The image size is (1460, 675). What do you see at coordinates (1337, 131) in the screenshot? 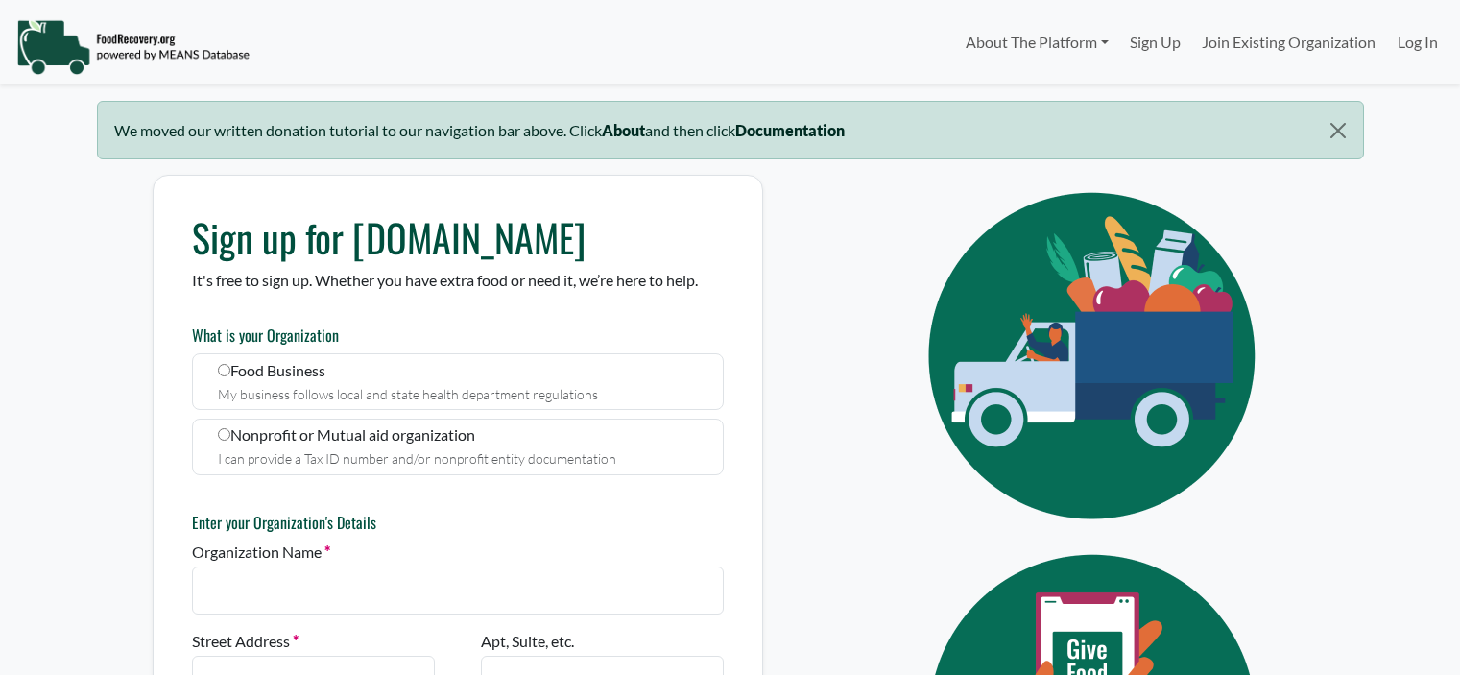
I see `button: Close` at bounding box center [1337, 131].